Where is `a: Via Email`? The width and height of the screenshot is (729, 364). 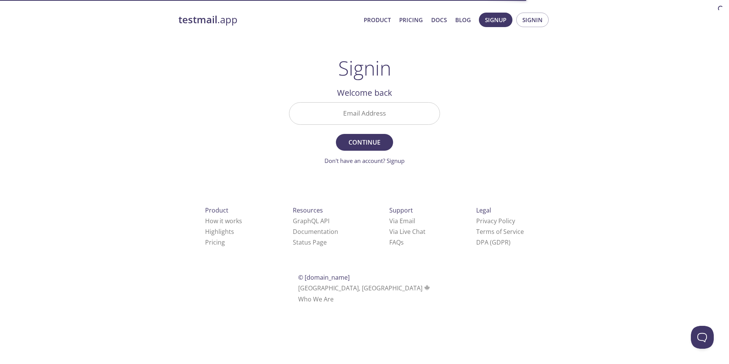 a: Via Email is located at coordinates (402, 221).